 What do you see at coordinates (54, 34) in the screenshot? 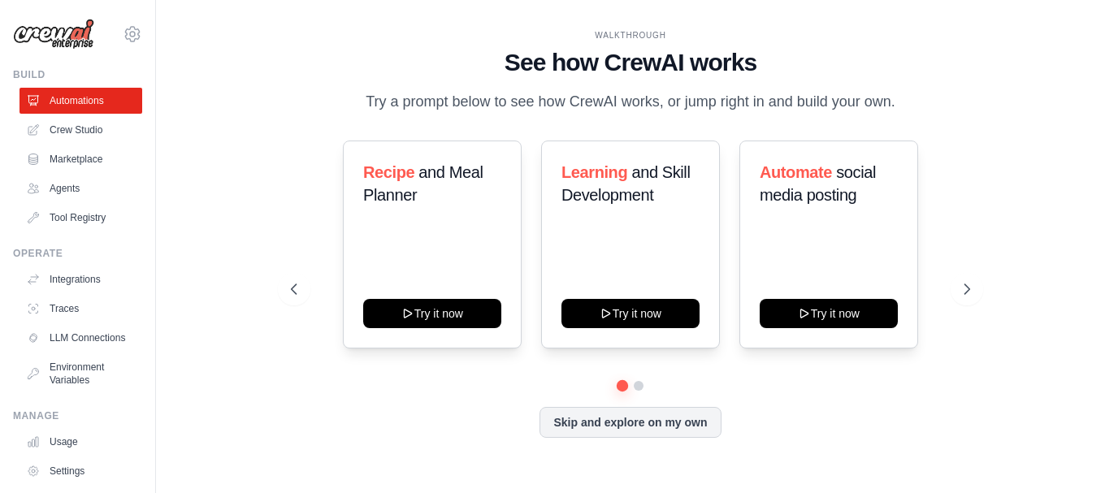
I see `img: Logo` at bounding box center [54, 34].